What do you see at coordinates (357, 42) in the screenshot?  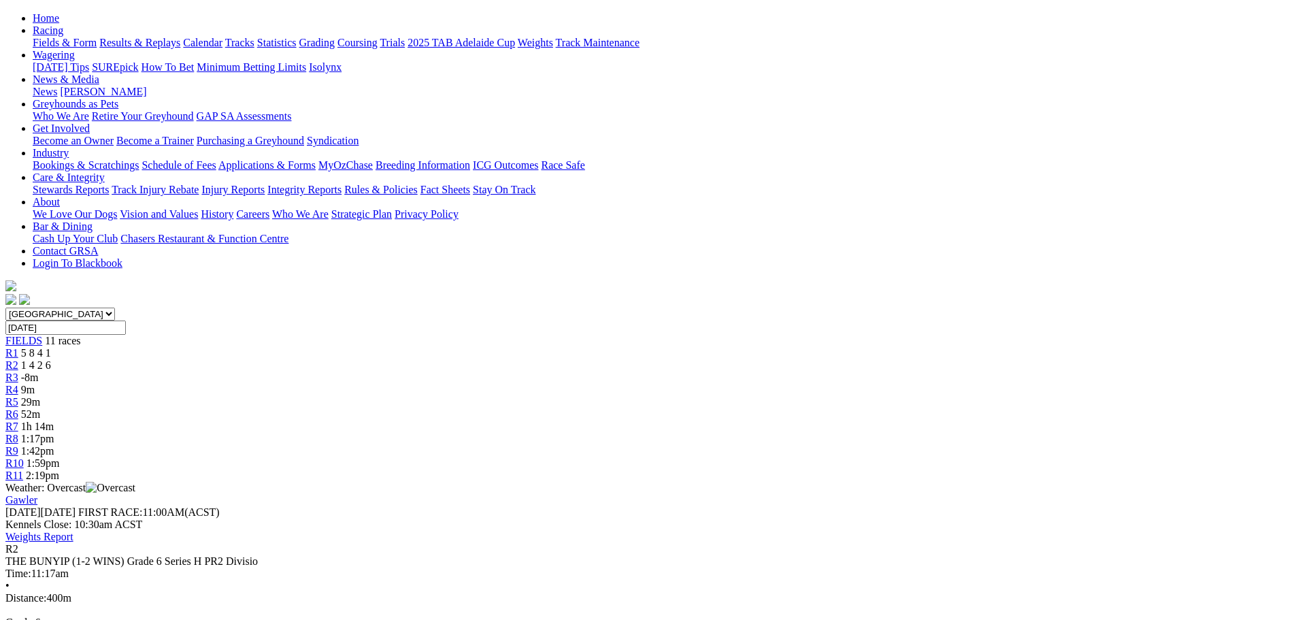 I see `a: Coursing` at bounding box center [357, 42].